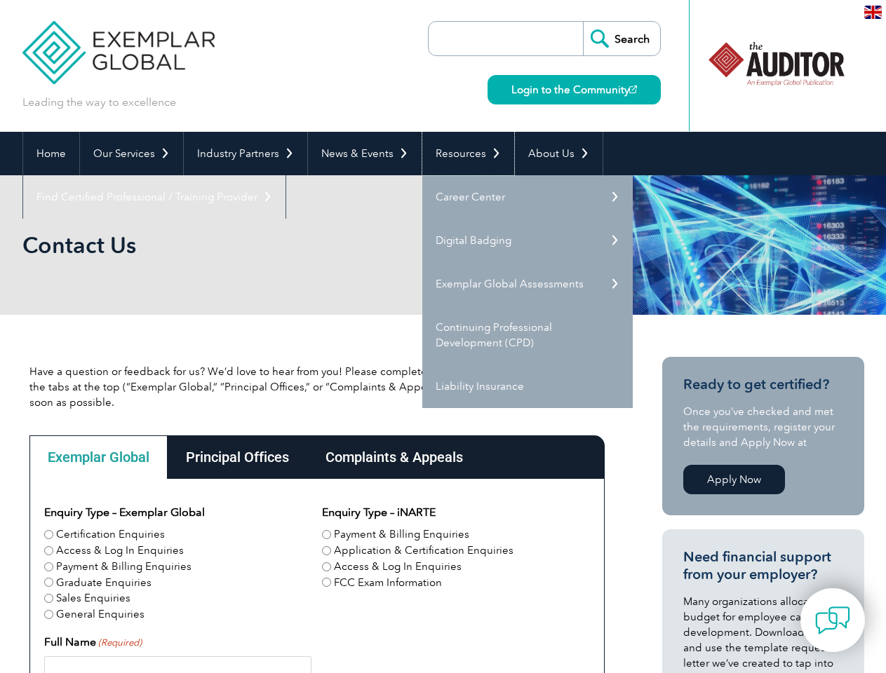 Image resolution: width=886 pixels, height=673 pixels. What do you see at coordinates (237, 457) in the screenshot?
I see `div: Principal Offices` at bounding box center [237, 457].